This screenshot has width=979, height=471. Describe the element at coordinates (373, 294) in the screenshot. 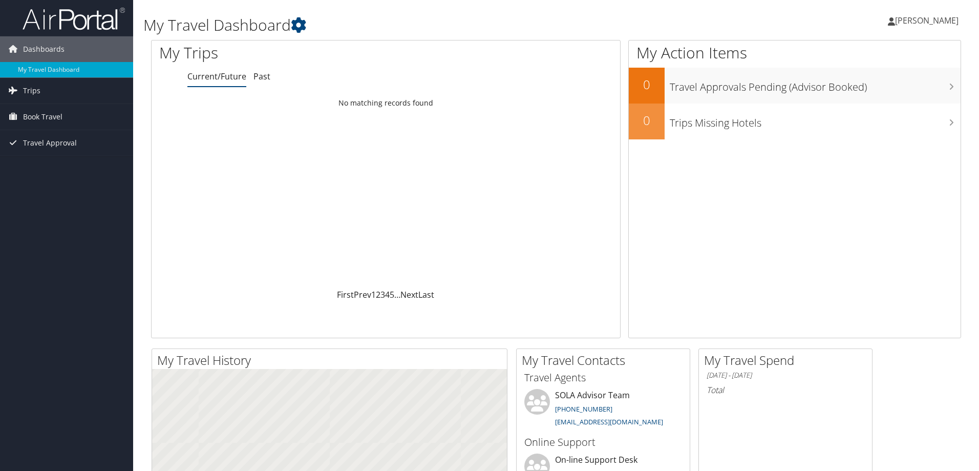

I see `a: 1` at that location.